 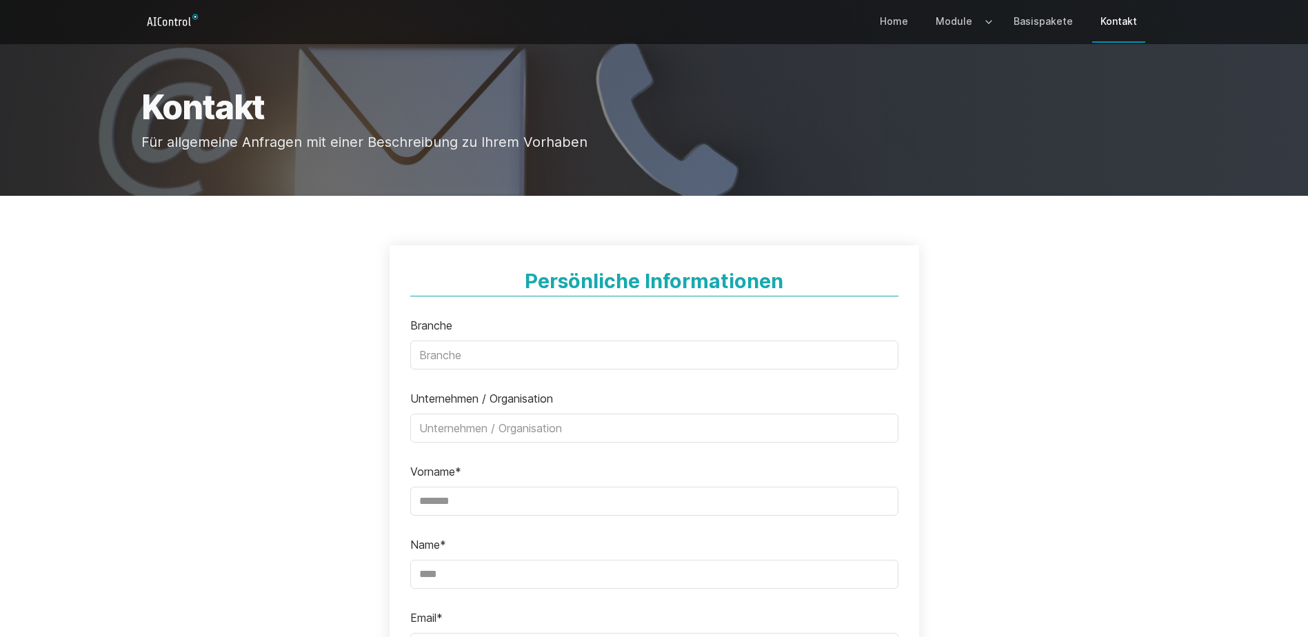 What do you see at coordinates (654, 428) in the screenshot?
I see `input: Unternehmen / Organisation` at bounding box center [654, 428].